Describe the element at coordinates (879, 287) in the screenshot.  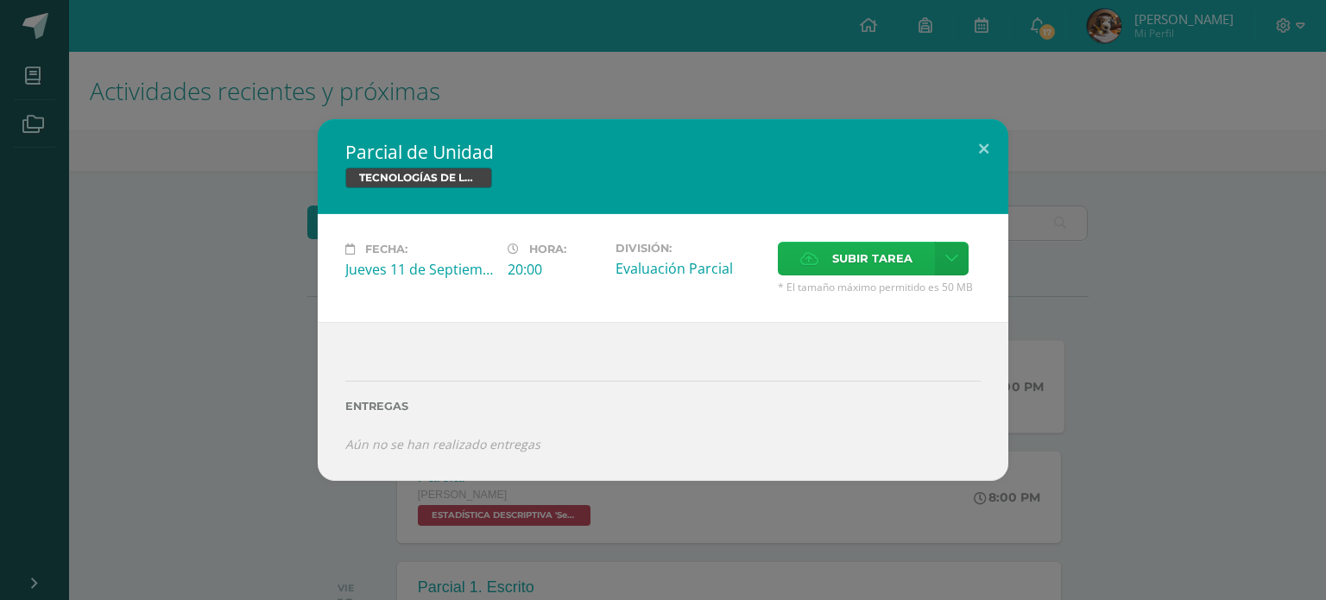
I see `span: * El tamaño máximo permitido es 50 MB` at that location.